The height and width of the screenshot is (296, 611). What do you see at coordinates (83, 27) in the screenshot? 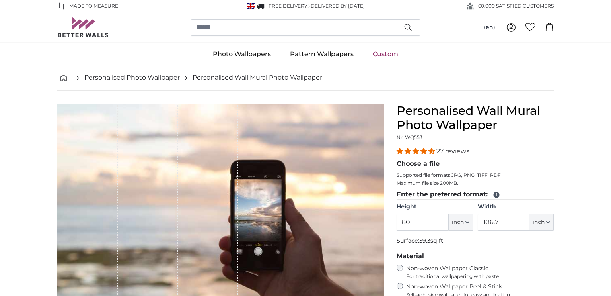
I see `img: Betterwalls` at bounding box center [83, 27].